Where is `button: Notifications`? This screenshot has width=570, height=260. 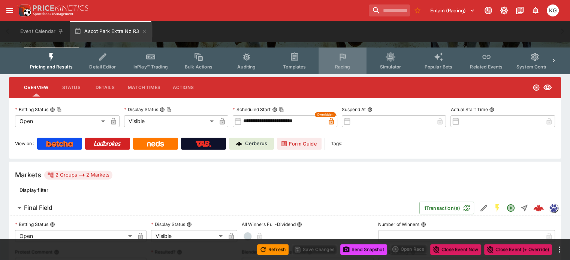 button: Notifications is located at coordinates (535, 10).